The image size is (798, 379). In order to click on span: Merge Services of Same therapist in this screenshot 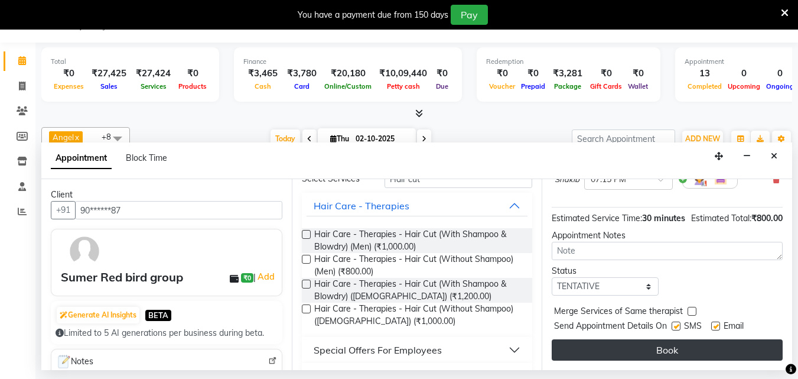, I will do `click(618, 312)`.